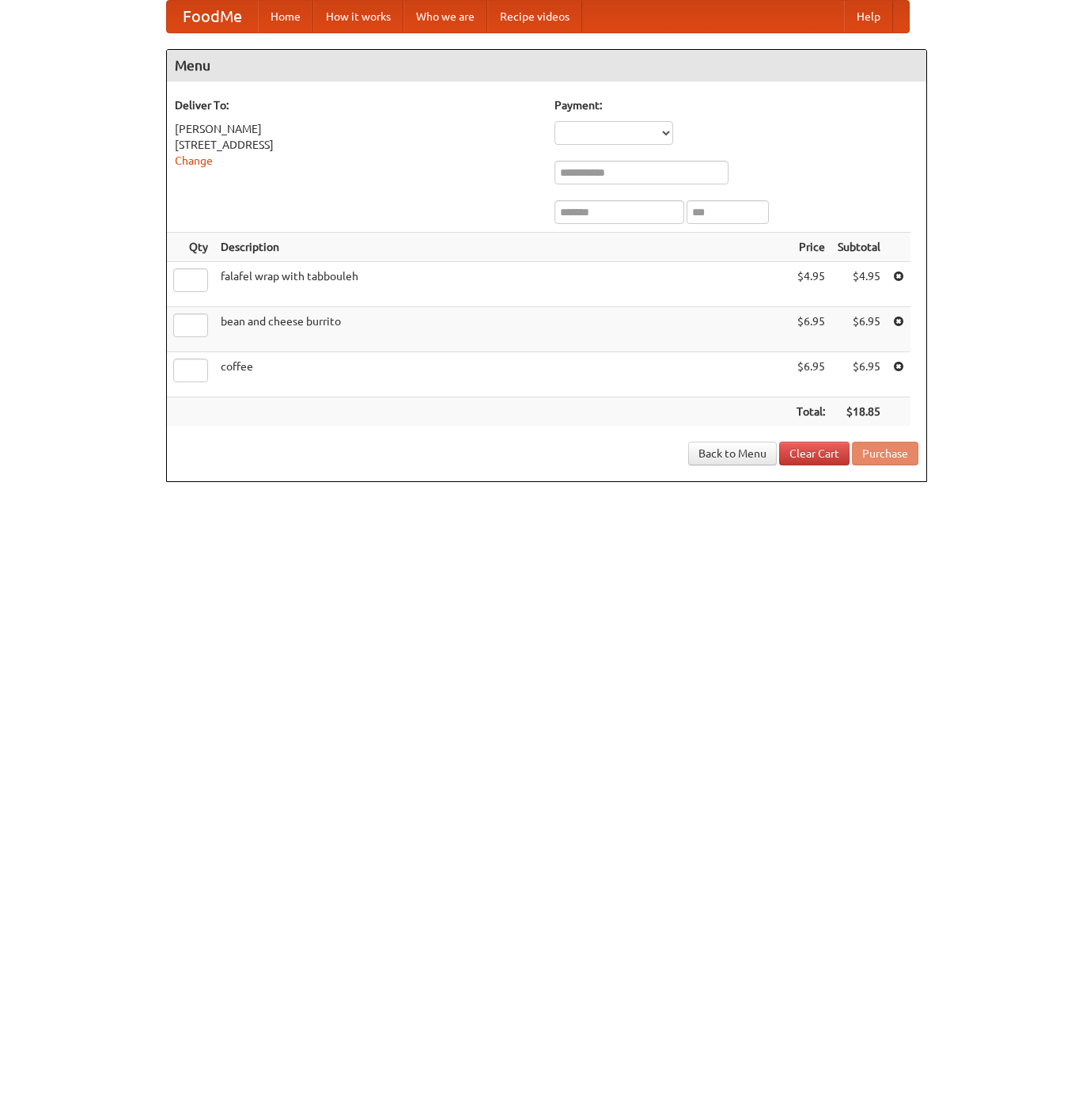  Describe the element at coordinates (859, 411) in the screenshot. I see `th: $18.85` at that location.